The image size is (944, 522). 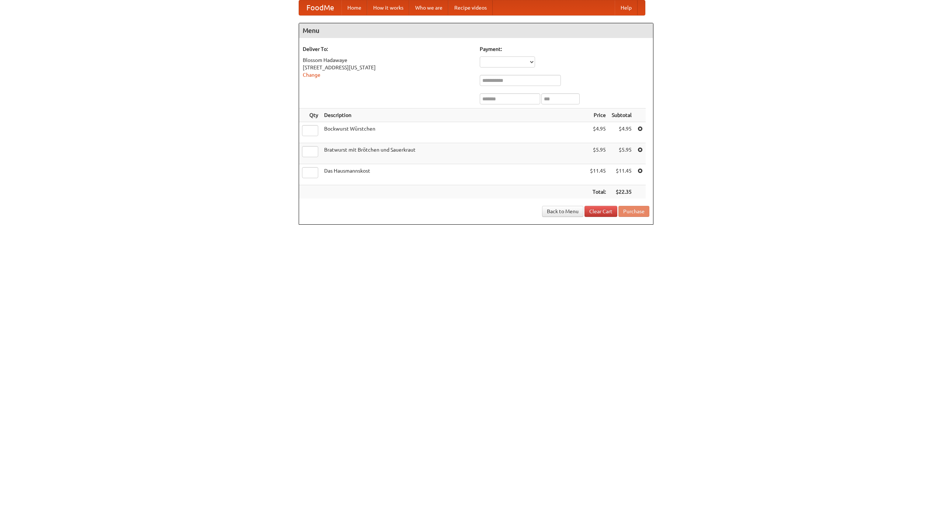 What do you see at coordinates (622, 192) in the screenshot?
I see `th: $22.35` at bounding box center [622, 192].